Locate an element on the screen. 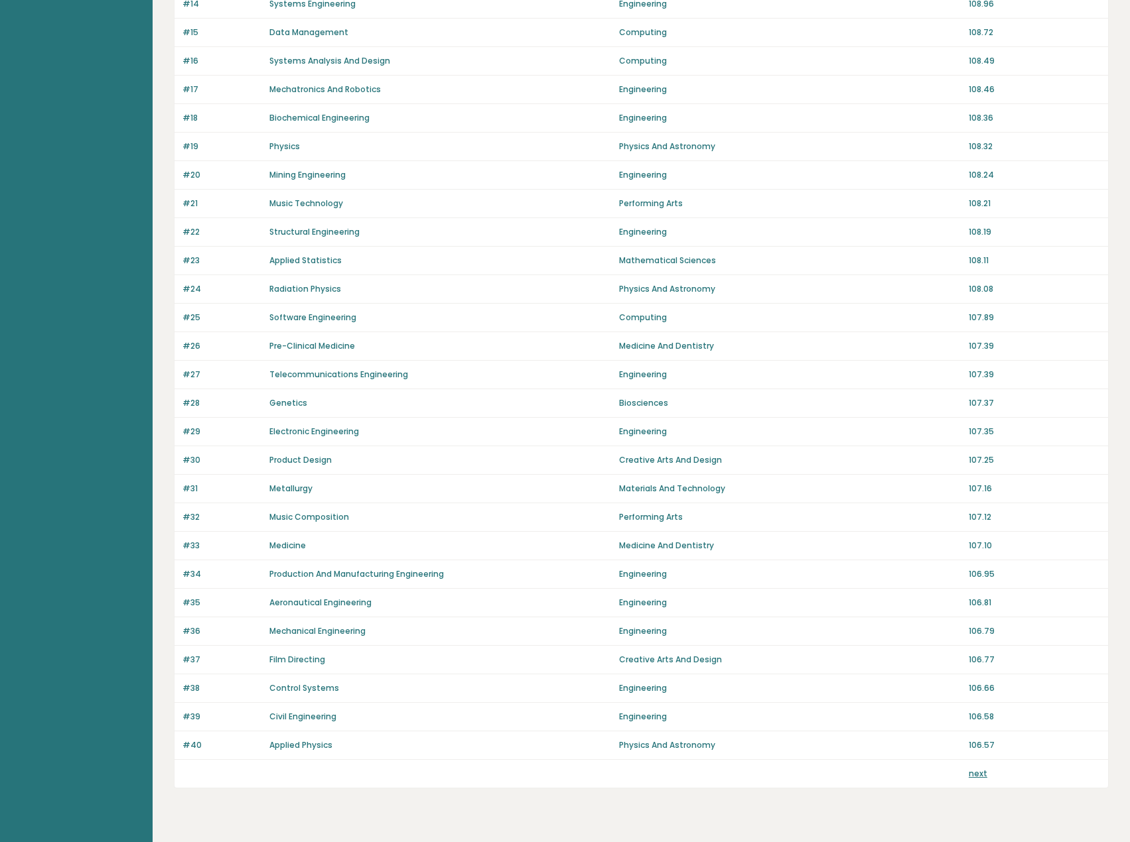 The image size is (1130, 842). p: 106.77 is located at coordinates (1034, 660).